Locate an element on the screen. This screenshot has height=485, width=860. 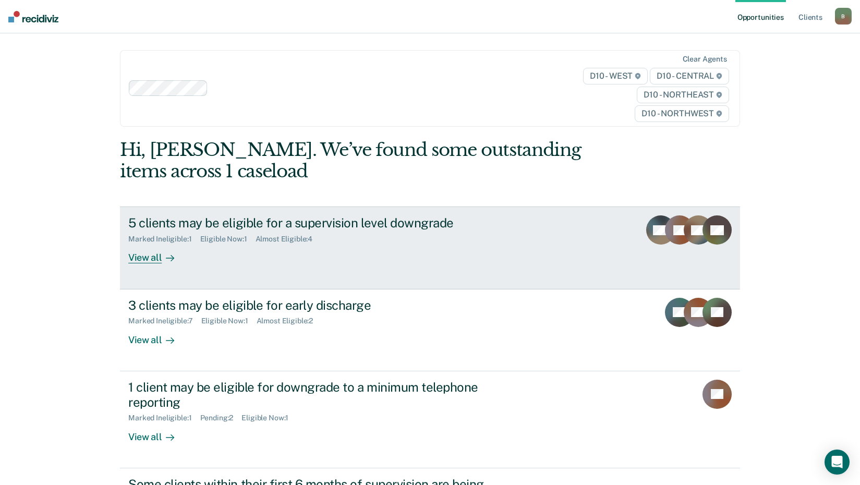
div: 1 client may be eligible for downgrade to a minimum telephone reporting is located at coordinates (311, 395).